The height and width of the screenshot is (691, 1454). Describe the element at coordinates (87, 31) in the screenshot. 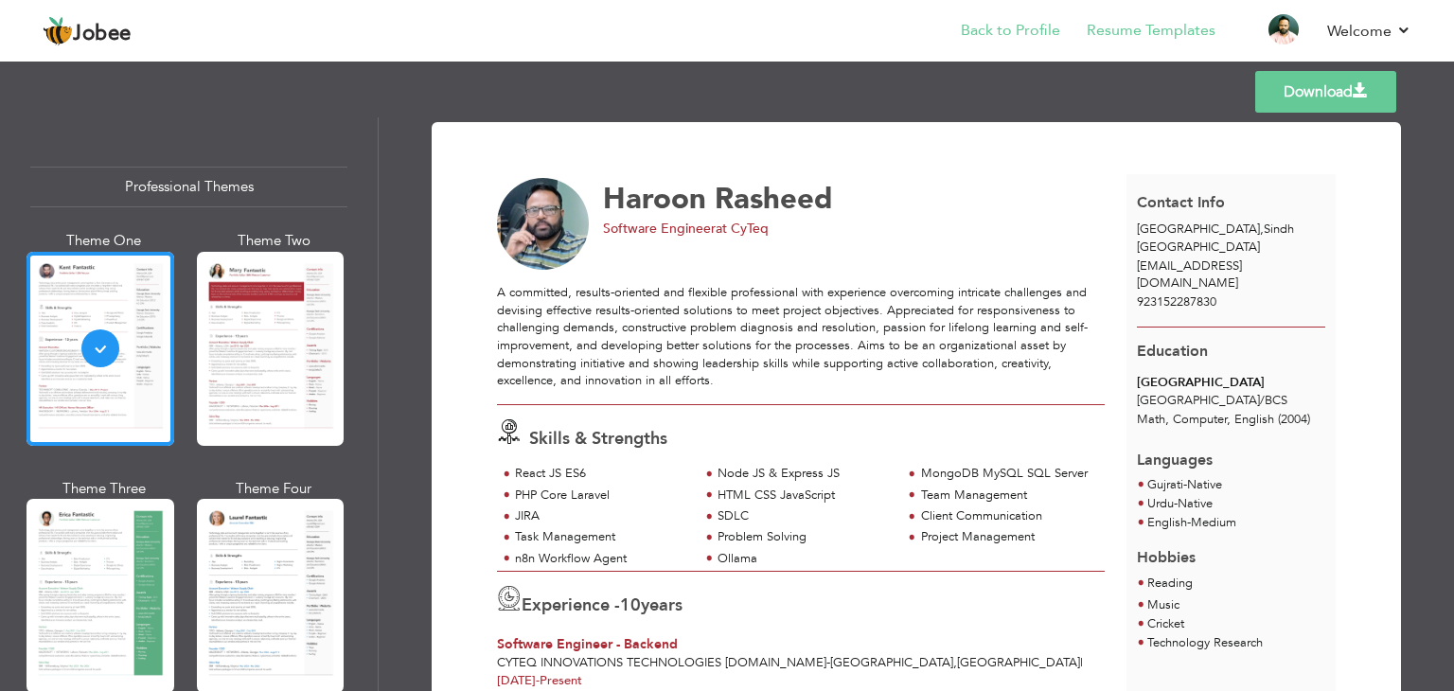

I see `a: Jobee` at that location.